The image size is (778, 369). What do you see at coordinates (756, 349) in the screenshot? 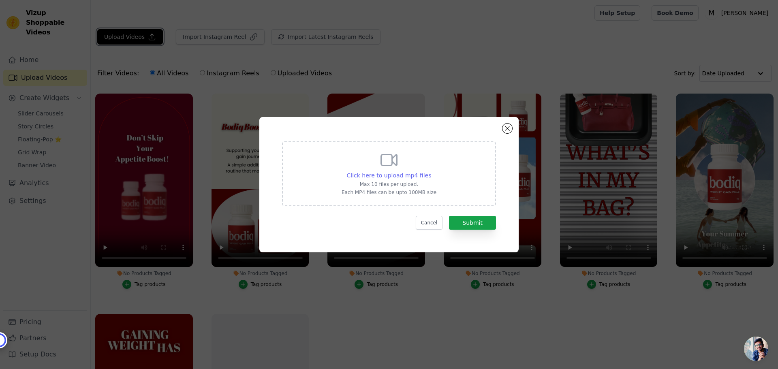
I see `a: Open chat` at bounding box center [756, 349].